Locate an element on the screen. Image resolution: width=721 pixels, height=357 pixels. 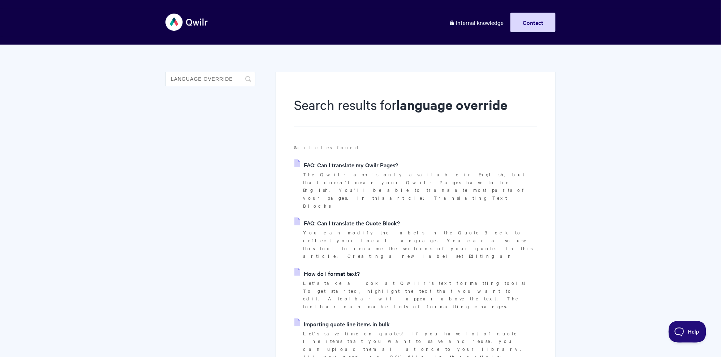
h1: Search results for is located at coordinates (415, 111).